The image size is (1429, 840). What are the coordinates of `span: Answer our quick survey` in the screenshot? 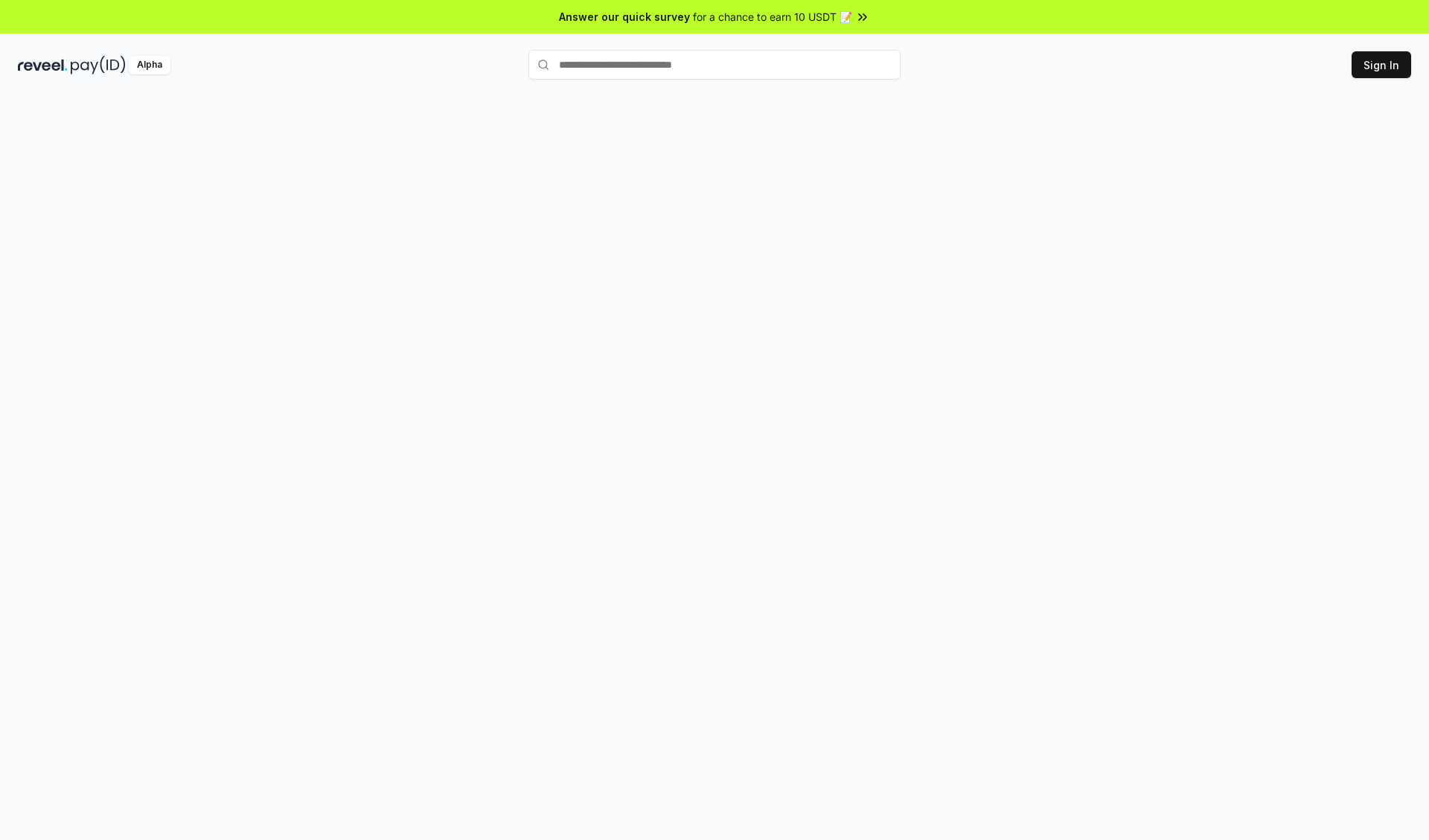 It's located at (625, 16).